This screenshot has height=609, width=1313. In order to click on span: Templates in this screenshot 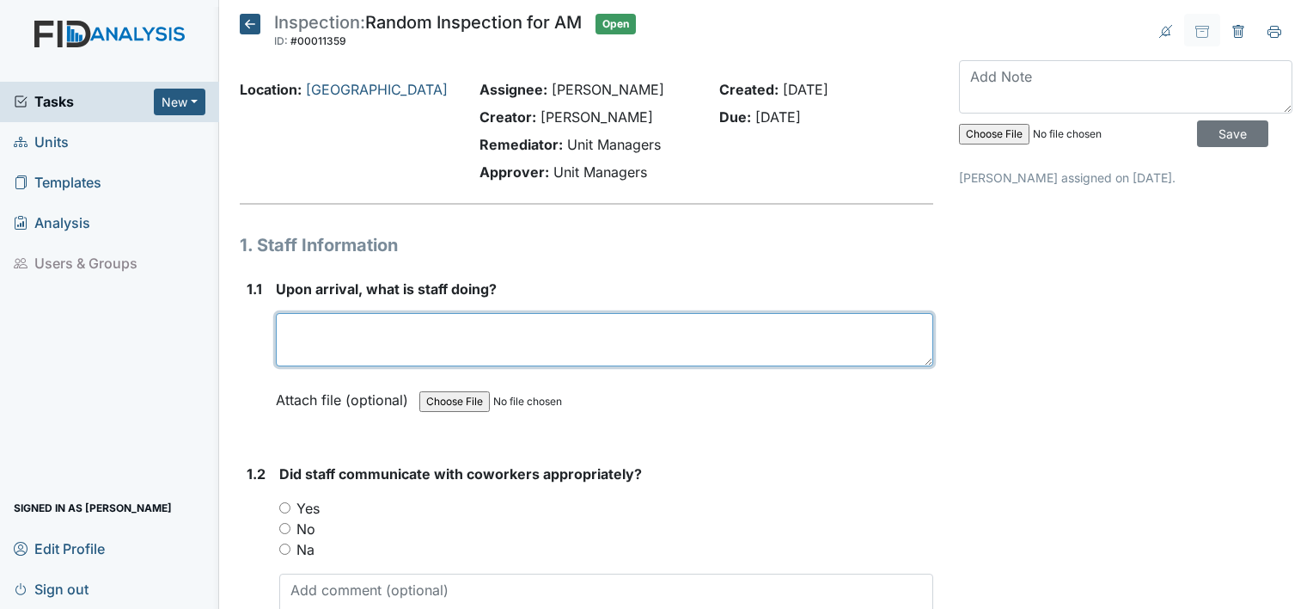, I will do `click(58, 182)`.